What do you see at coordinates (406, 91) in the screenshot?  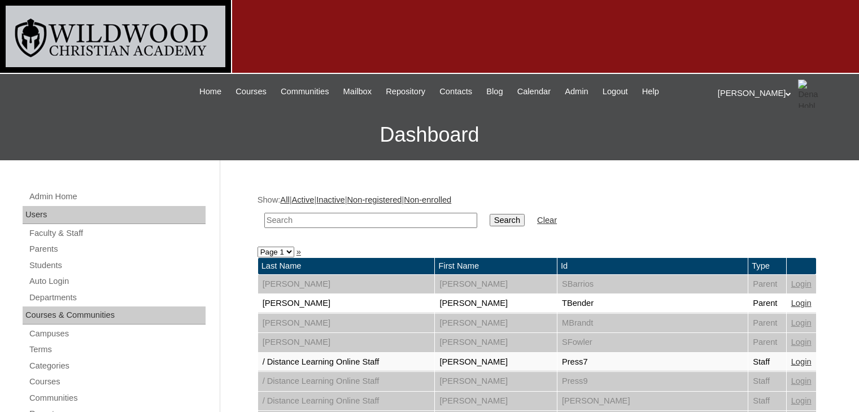 I see `span: Repository` at bounding box center [406, 91].